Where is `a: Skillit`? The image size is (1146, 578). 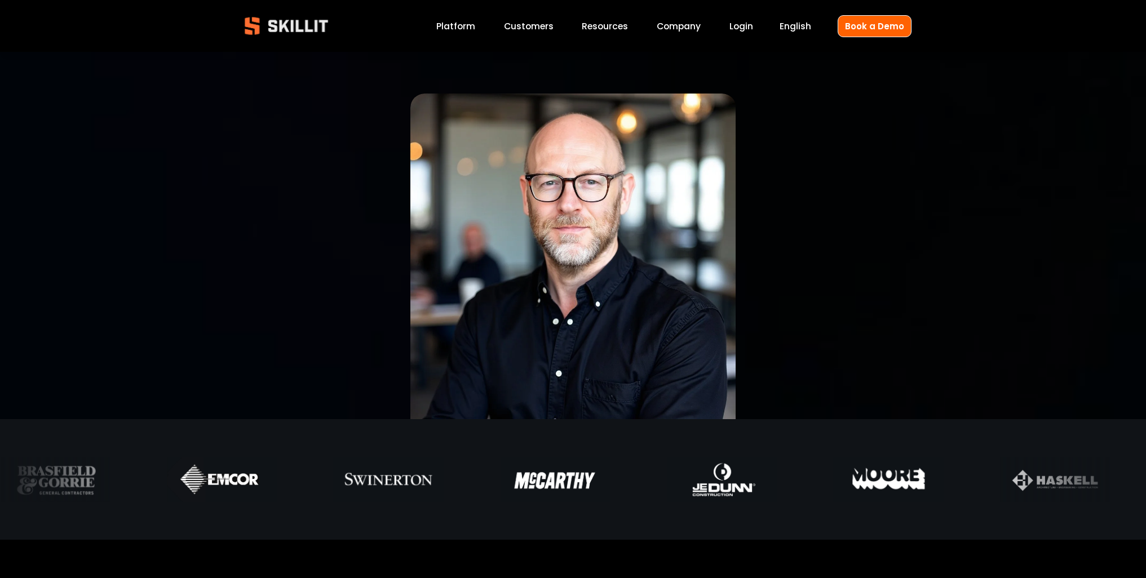 a: Skillit is located at coordinates (286, 26).